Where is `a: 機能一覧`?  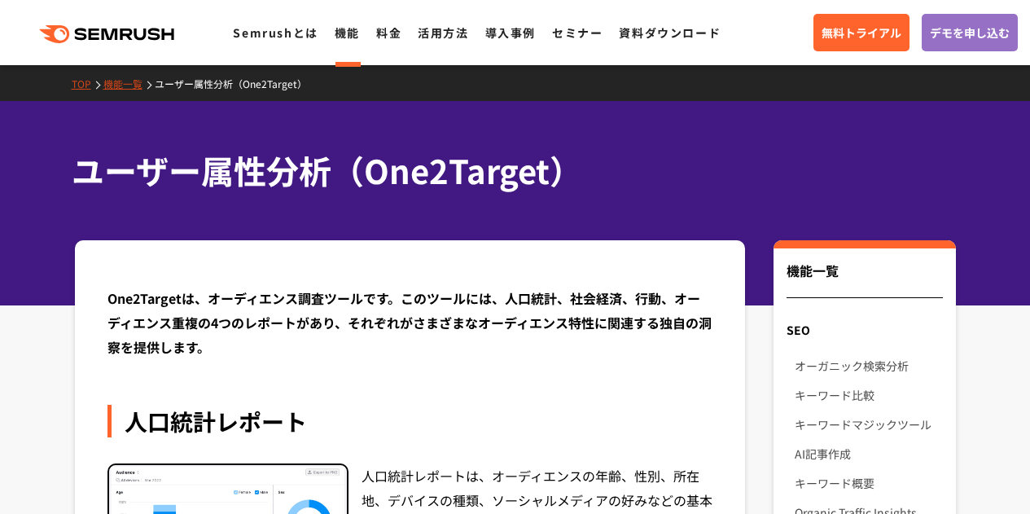
a: 機能一覧 is located at coordinates (129, 83).